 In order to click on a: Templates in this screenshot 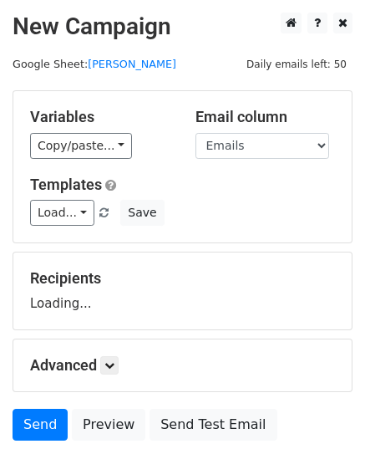, I will do `click(66, 184)`.